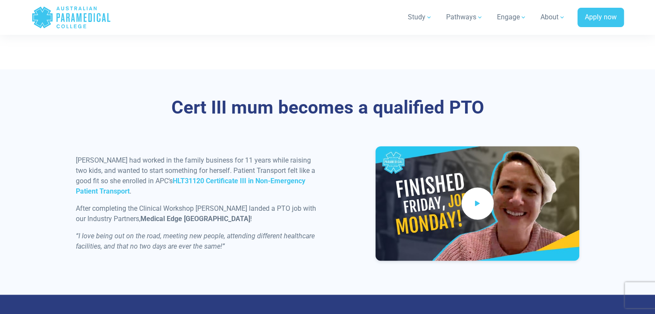 This screenshot has height=314, width=655. What do you see at coordinates (553, 17) in the screenshot?
I see `a: About` at bounding box center [553, 17].